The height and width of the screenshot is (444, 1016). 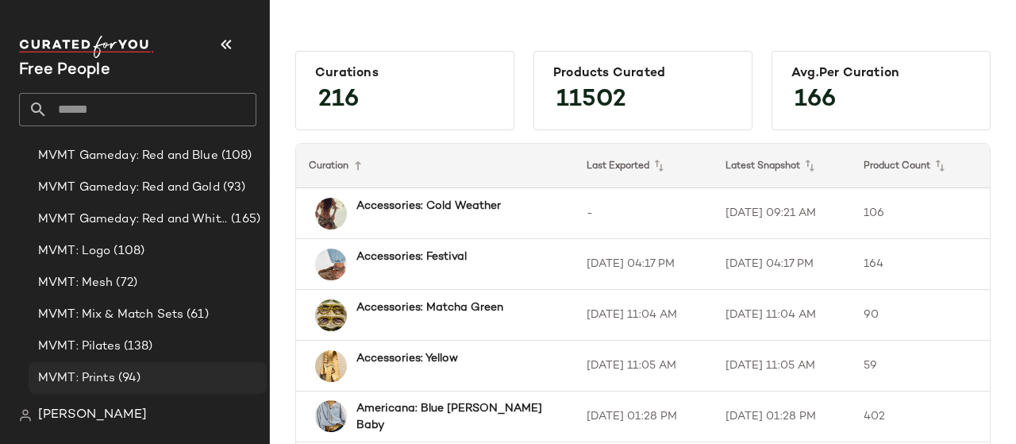 I want to click on div: Products Curated, so click(x=643, y=73).